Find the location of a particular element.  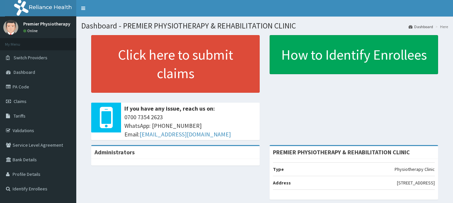

a: How to Identify Enrollees is located at coordinates (354, 55).